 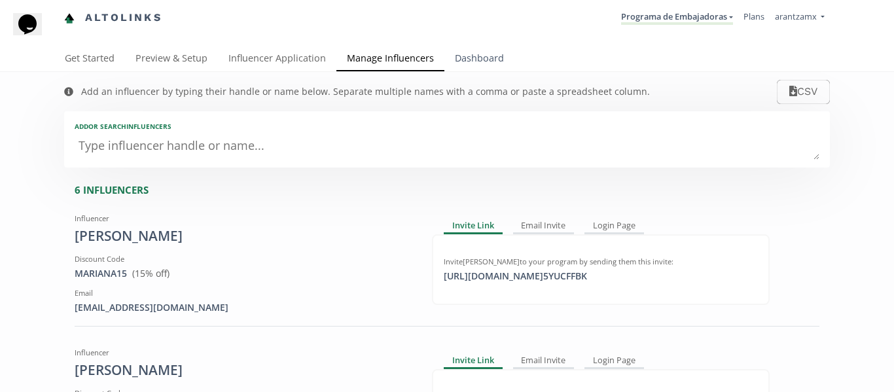 What do you see at coordinates (365, 92) in the screenshot?
I see `div: Add an influencer by typing their handle or name below. Separate multiple names with a comma or p...` at bounding box center [365, 92].